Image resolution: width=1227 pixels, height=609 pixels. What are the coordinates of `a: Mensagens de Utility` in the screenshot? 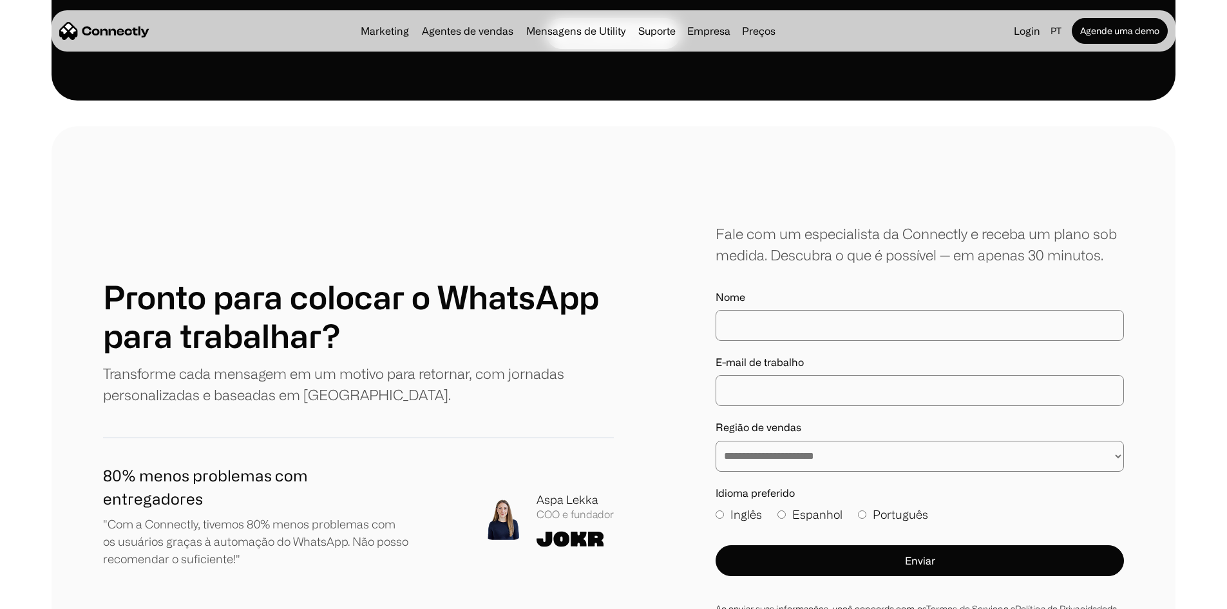 It's located at (576, 31).